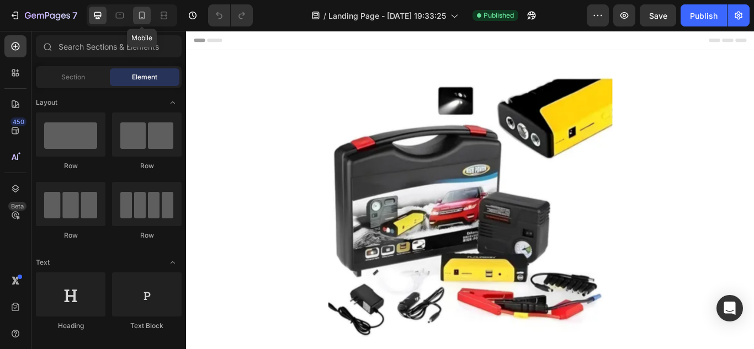  Describe the element at coordinates (230, 15) in the screenshot. I see `div: Undo/Redo` at that location.